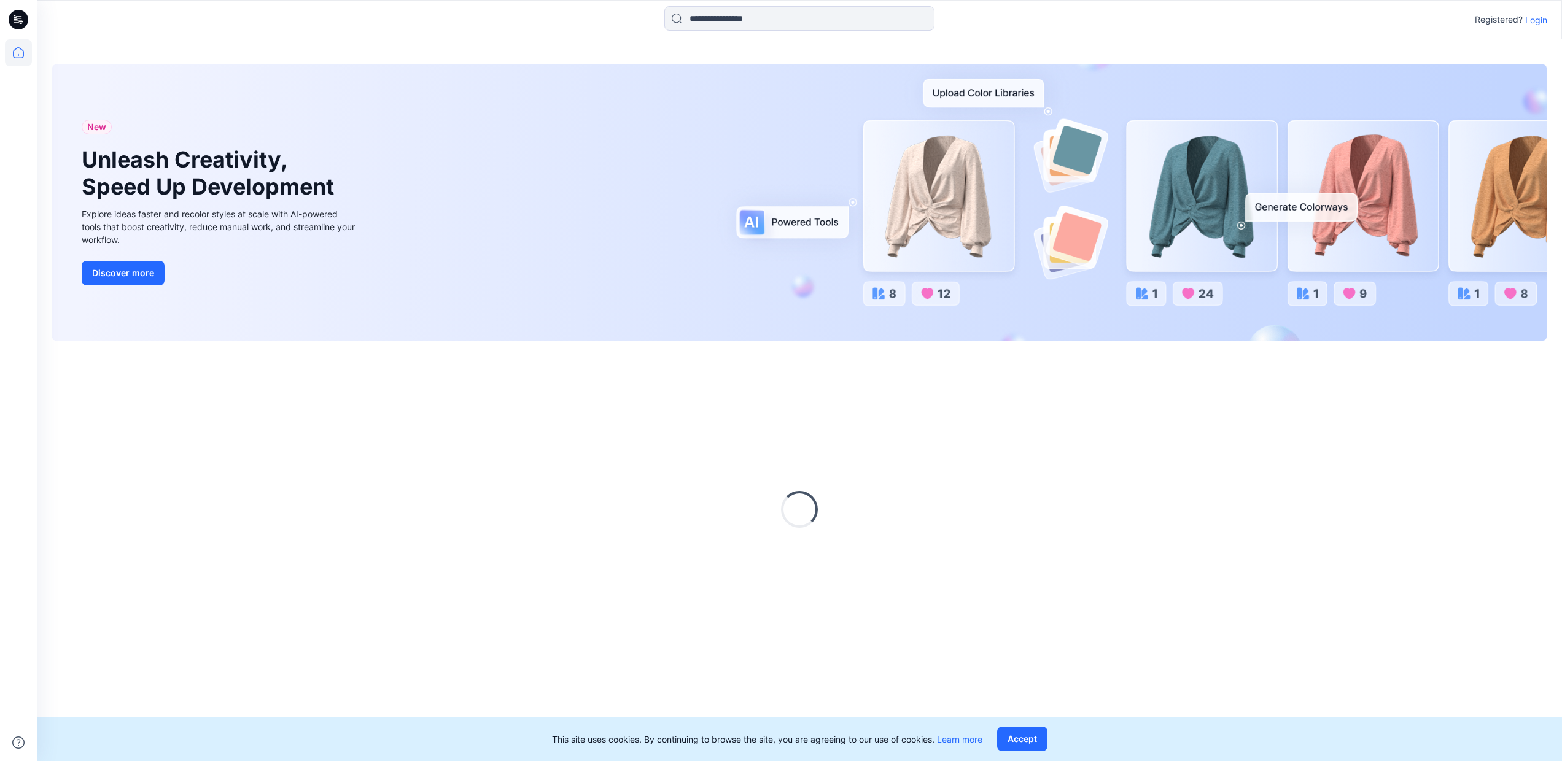 The image size is (1562, 761). What do you see at coordinates (1022, 739) in the screenshot?
I see `button: Accept` at bounding box center [1022, 739].